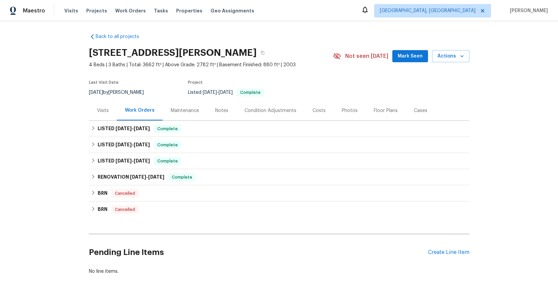 The width and height of the screenshot is (558, 297). What do you see at coordinates (189, 11) in the screenshot?
I see `span: Properties` at bounding box center [189, 11].